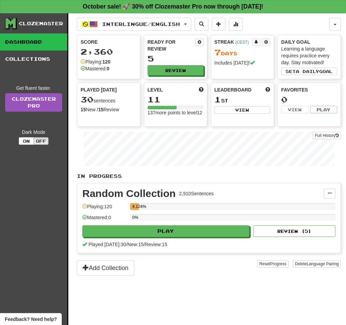 The height and width of the screenshot is (325, 346). Describe the element at coordinates (95, 69) in the screenshot. I see `div: Mastered:` at that location.